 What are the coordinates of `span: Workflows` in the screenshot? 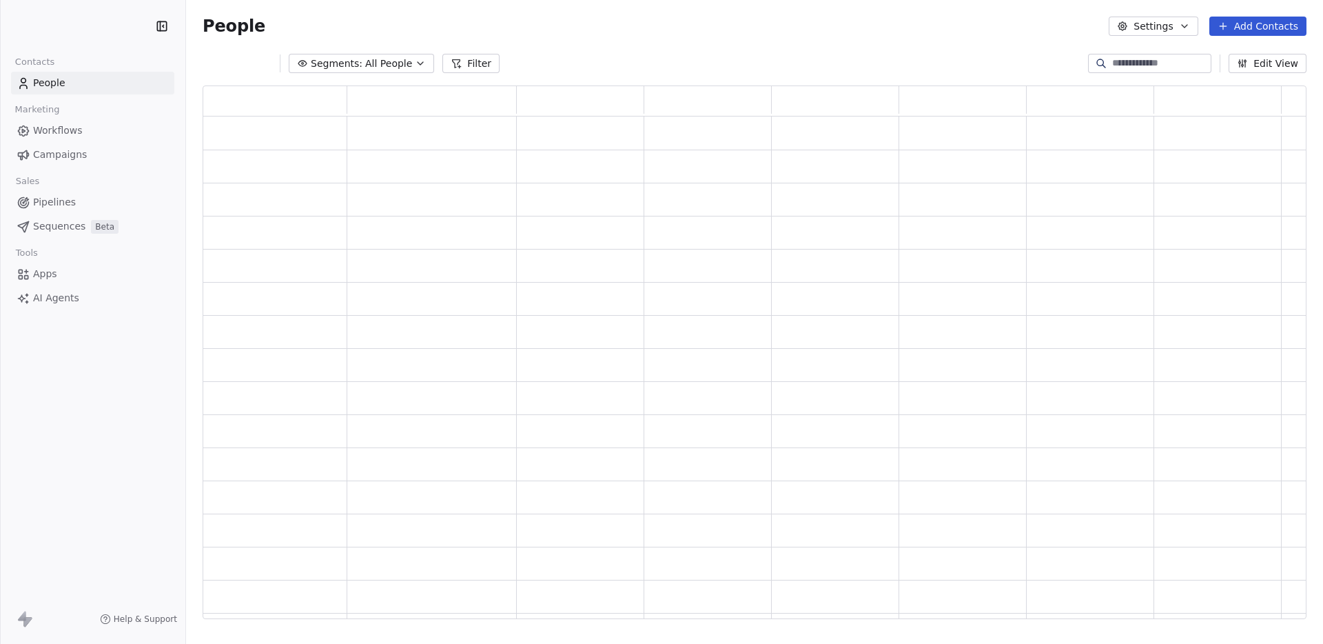 It's located at (58, 130).